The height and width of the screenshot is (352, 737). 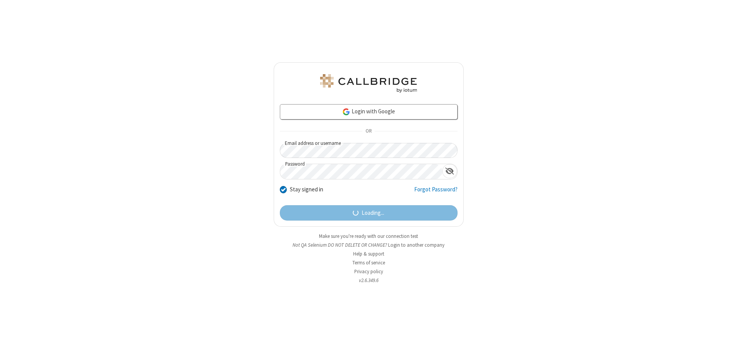 I want to click on a: Help & support, so click(x=368, y=253).